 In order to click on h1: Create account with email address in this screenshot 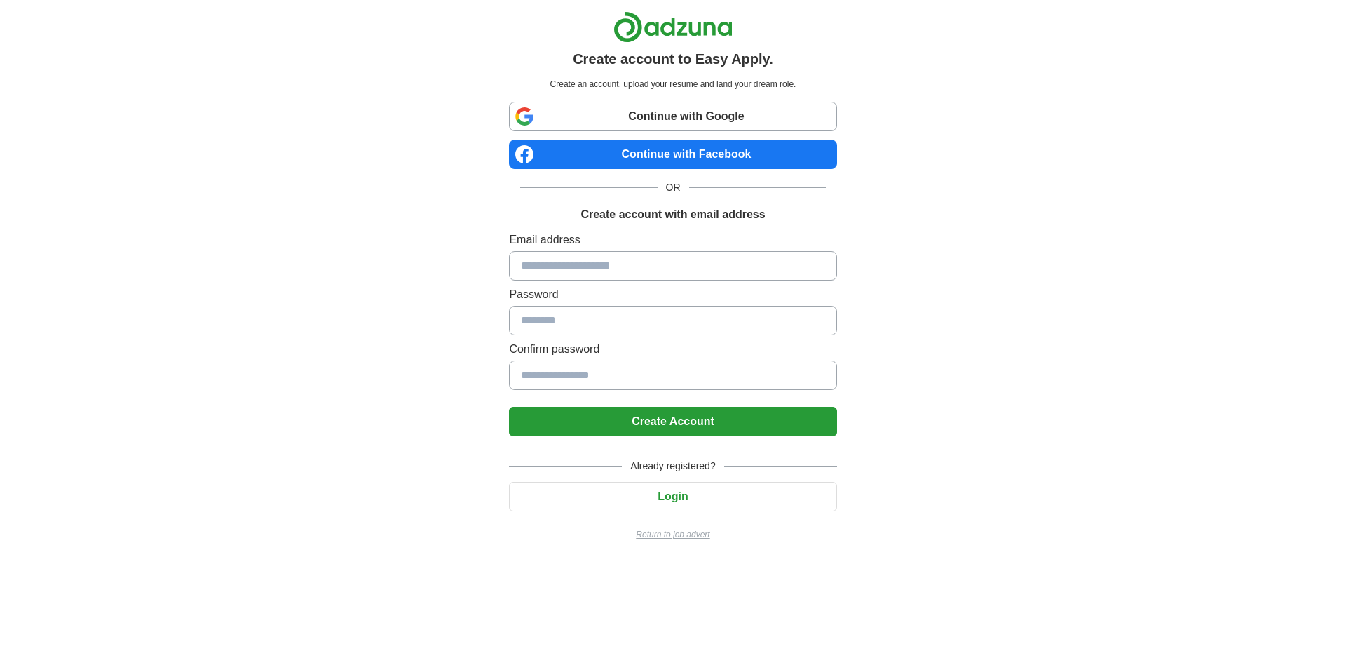, I will do `click(672, 215)`.